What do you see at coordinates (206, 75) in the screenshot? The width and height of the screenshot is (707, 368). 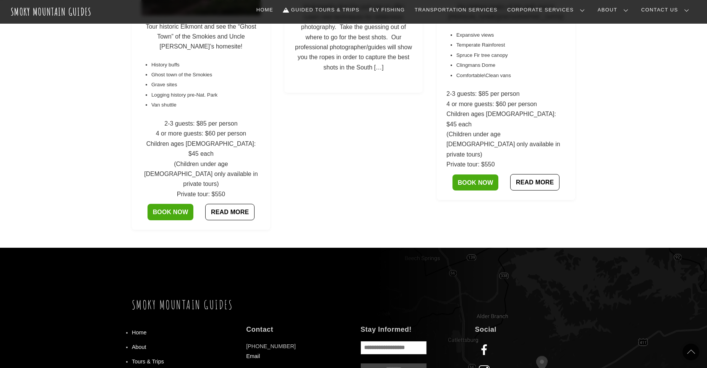 I see `li: Ghost town of the Smokies` at bounding box center [206, 75].